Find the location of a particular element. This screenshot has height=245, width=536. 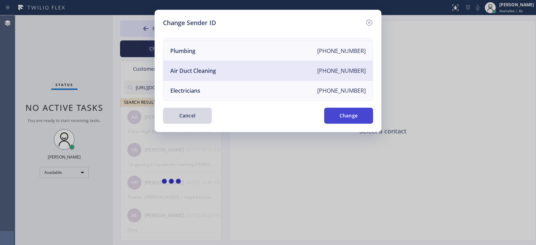

div: Electricians is located at coordinates (185, 91).